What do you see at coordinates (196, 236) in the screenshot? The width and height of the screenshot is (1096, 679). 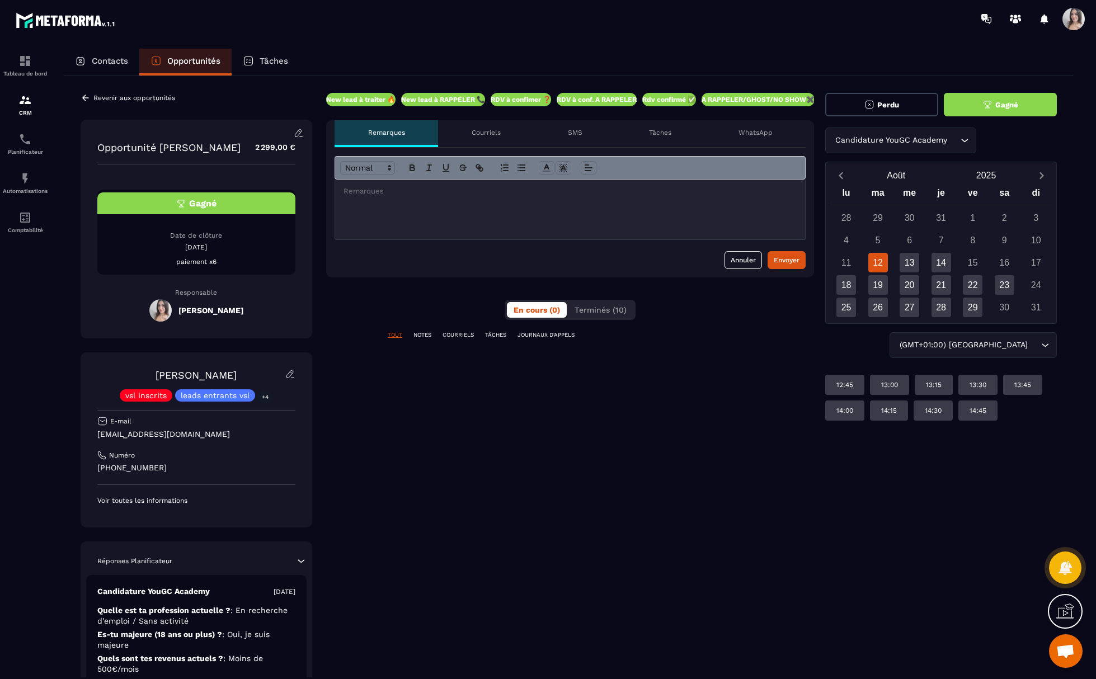 I see `p: Date de clôture` at bounding box center [196, 236].